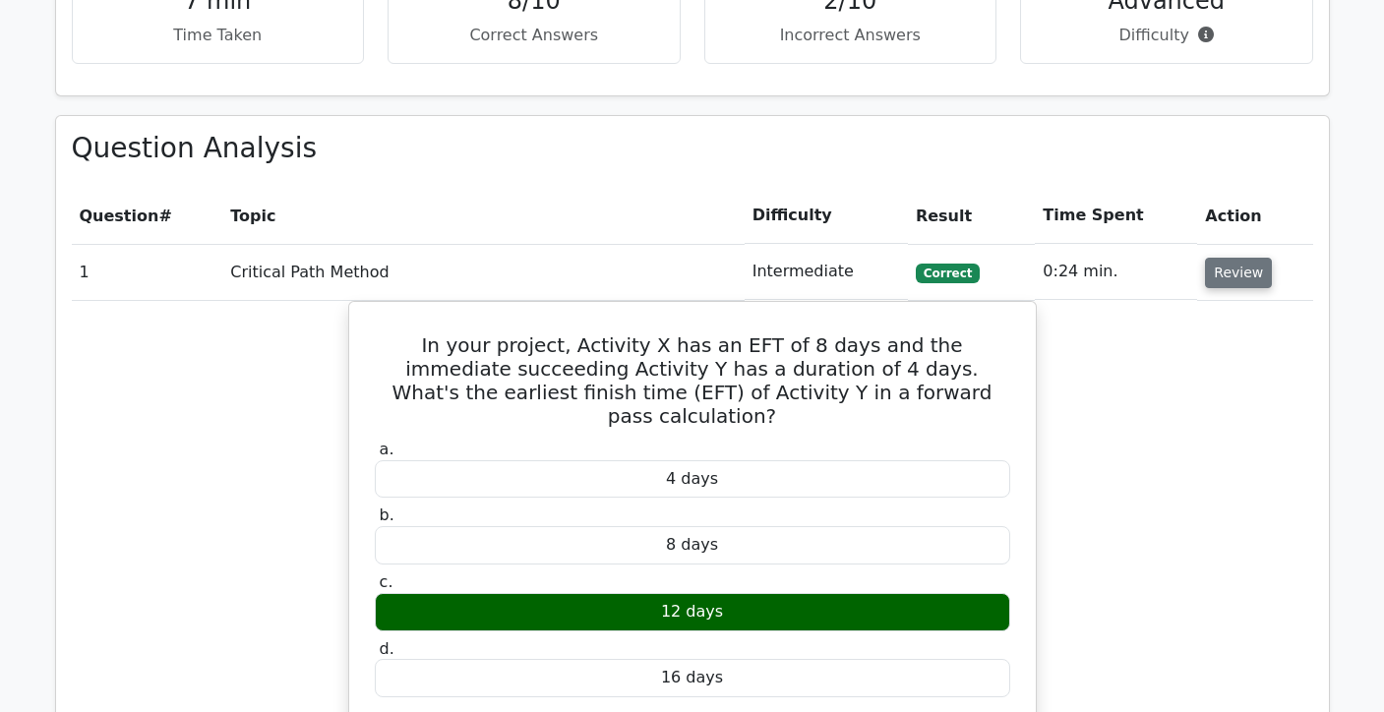 The height and width of the screenshot is (712, 1384). Describe the element at coordinates (947, 273) in the screenshot. I see `span: Correct` at that location.